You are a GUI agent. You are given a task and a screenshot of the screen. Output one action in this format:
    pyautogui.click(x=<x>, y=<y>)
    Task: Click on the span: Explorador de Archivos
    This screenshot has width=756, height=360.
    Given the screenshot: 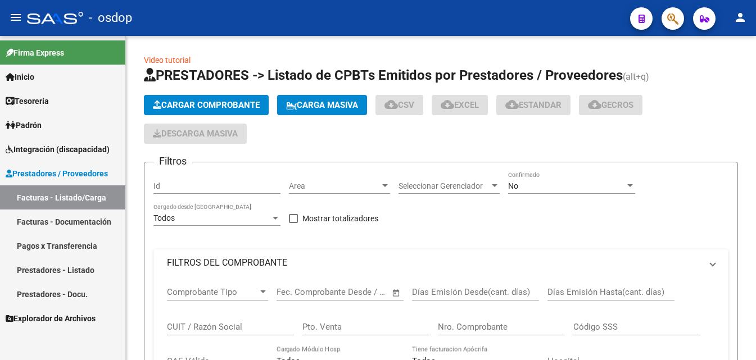 What is the action you would take?
    pyautogui.click(x=51, y=319)
    